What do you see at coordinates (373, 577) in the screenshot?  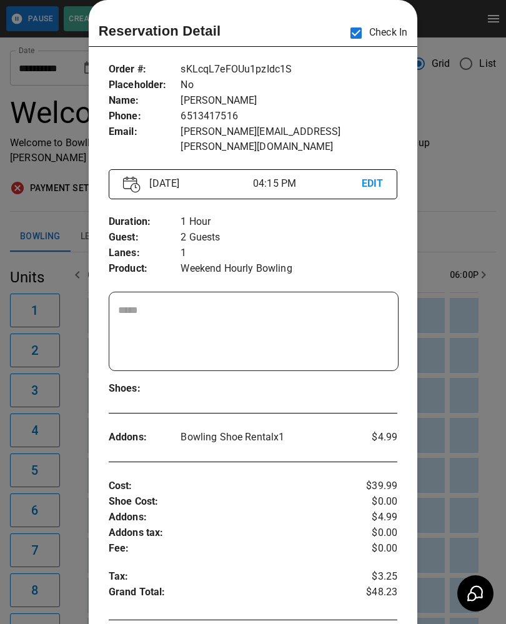 I see `p: $3.25` at bounding box center [373, 577].